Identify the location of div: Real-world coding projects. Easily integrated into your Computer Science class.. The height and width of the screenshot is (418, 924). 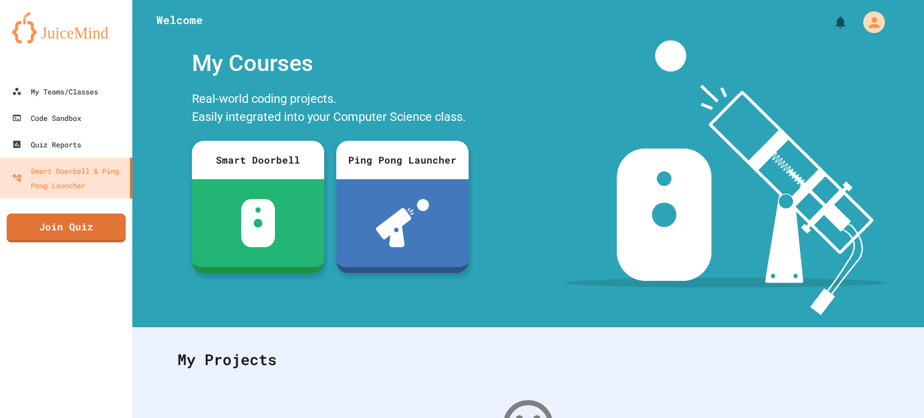
(330, 109).